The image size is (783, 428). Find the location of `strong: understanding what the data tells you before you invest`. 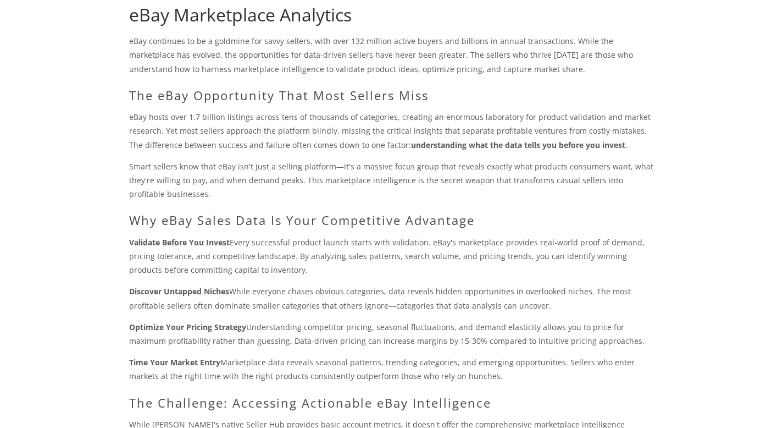

strong: understanding what the data tells you before you invest is located at coordinates (518, 145).